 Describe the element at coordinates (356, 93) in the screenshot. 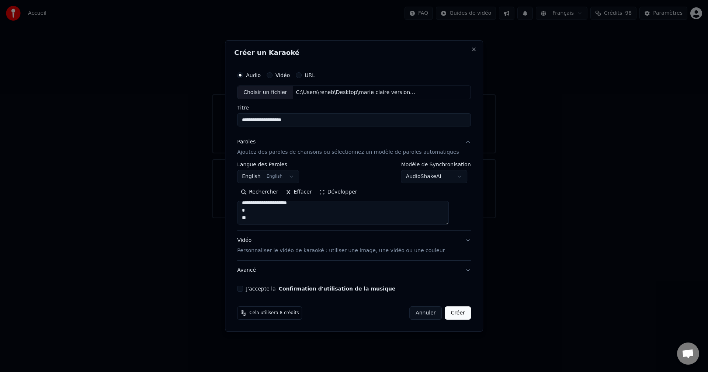

I see `div: C:\Users\reneb\Desktop\marie claire version2.mp3` at that location.